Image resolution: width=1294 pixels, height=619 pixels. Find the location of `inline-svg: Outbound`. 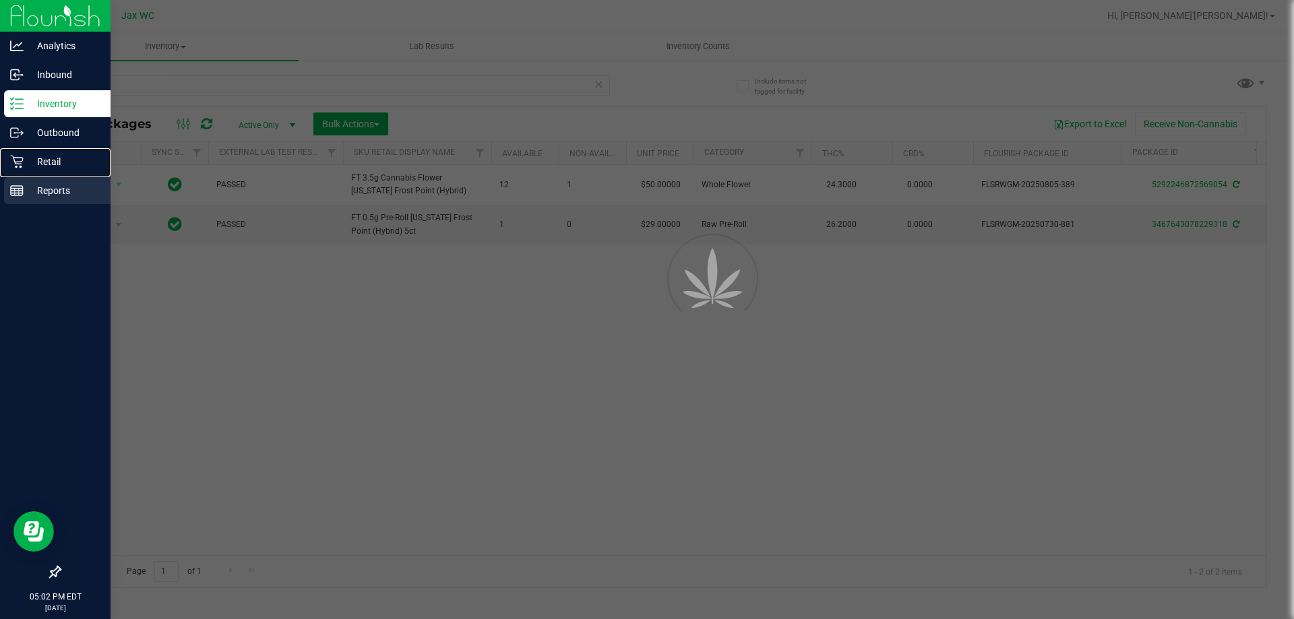

inline-svg: Outbound is located at coordinates (17, 133).